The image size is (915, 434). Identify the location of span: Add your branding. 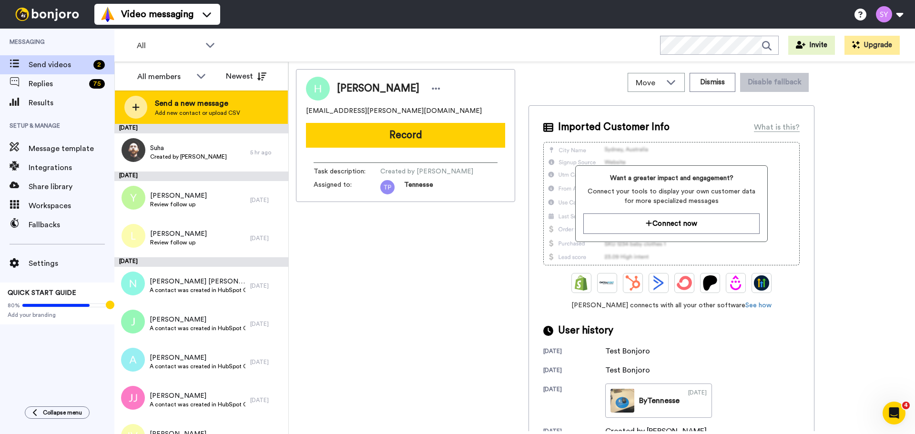
(57, 315).